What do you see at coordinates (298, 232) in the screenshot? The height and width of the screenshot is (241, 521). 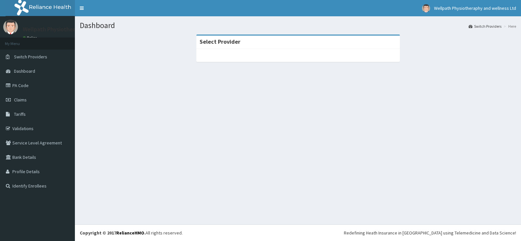 I see `footer: All rights reserved.` at bounding box center [298, 232].